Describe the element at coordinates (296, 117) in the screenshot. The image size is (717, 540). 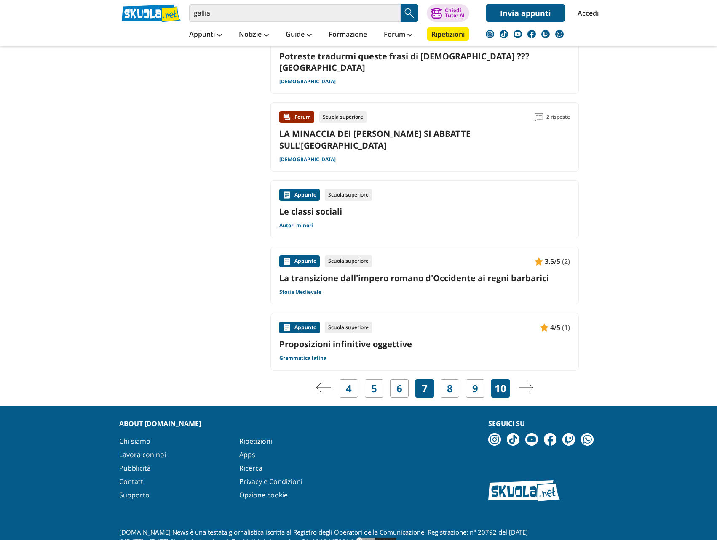
I see `div: Forum` at that location.